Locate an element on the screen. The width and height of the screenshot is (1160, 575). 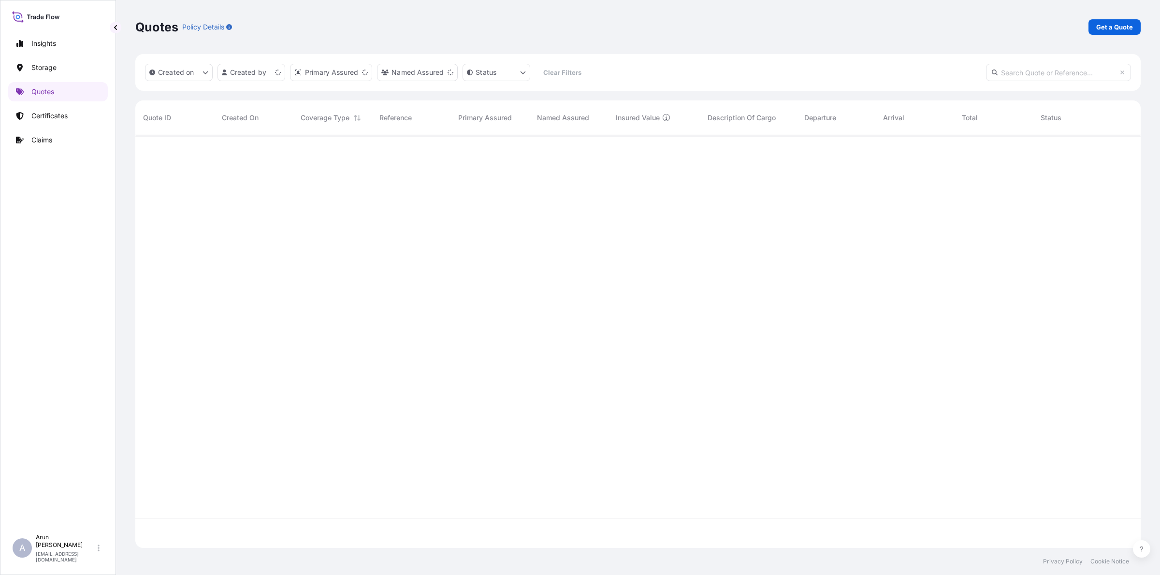
p: Privacy Policy is located at coordinates (1062, 562).